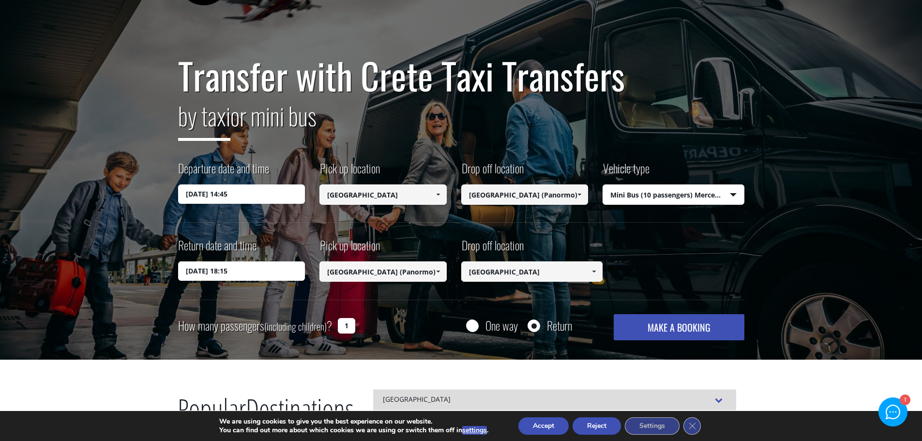 The image size is (922, 441). Describe the element at coordinates (679, 327) in the screenshot. I see `button: MAKE A BOOKING` at that location.